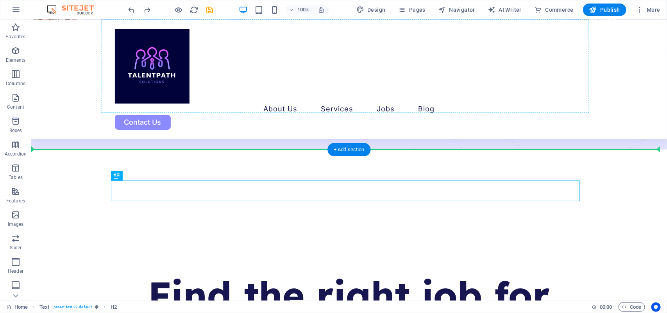 The height and width of the screenshot is (313, 667). Describe the element at coordinates (16, 60) in the screenshot. I see `p: Elements` at that location.